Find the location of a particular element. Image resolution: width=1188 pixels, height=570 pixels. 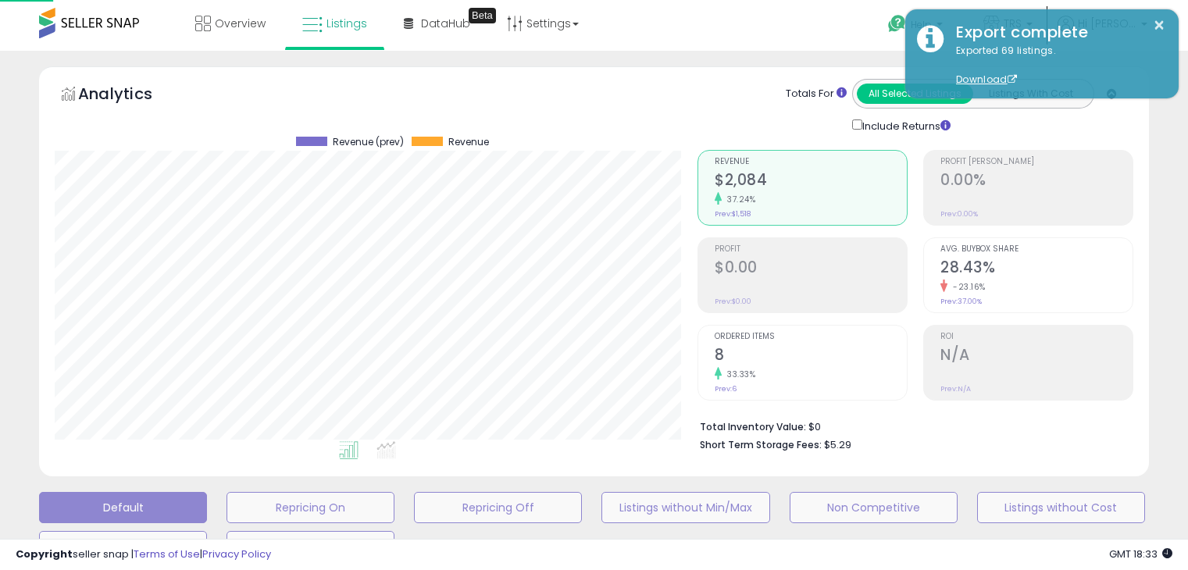

li: $0 is located at coordinates (911, 426).